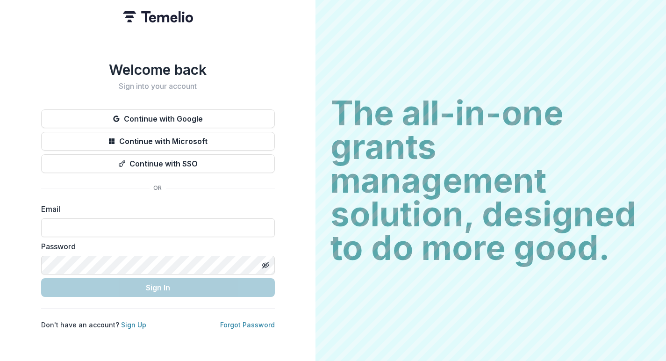 The width and height of the screenshot is (666, 361). What do you see at coordinates (93, 324) in the screenshot?
I see `p: Don't have an account?` at bounding box center [93, 324].